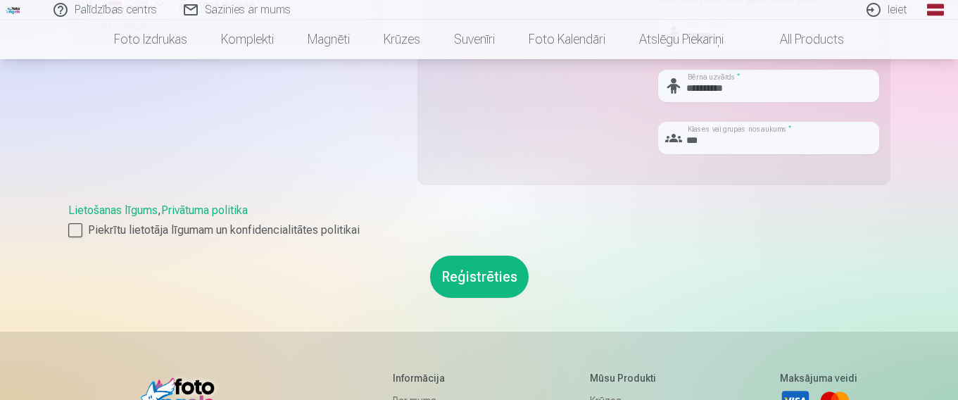 This screenshot has height=400, width=958. Describe the element at coordinates (113, 210) in the screenshot. I see `a: Lietošanas līgums` at that location.